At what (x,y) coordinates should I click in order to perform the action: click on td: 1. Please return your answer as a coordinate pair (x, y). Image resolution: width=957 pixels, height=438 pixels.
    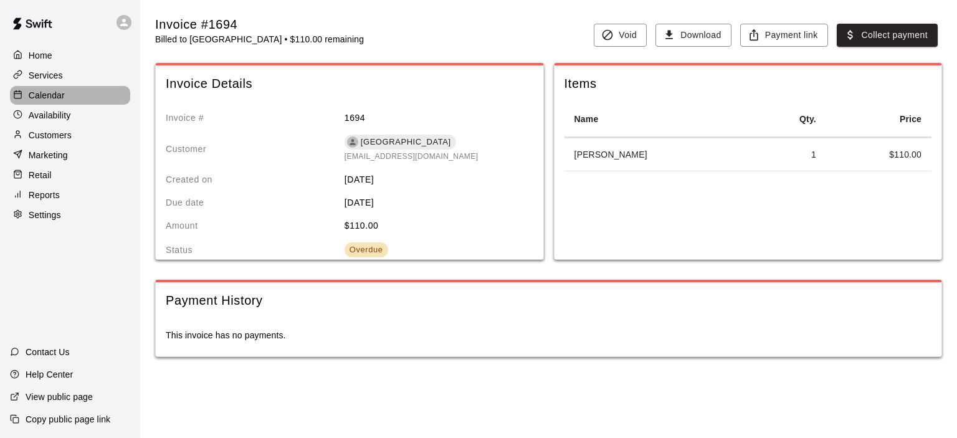
    Looking at the image, I should click on (789, 155).